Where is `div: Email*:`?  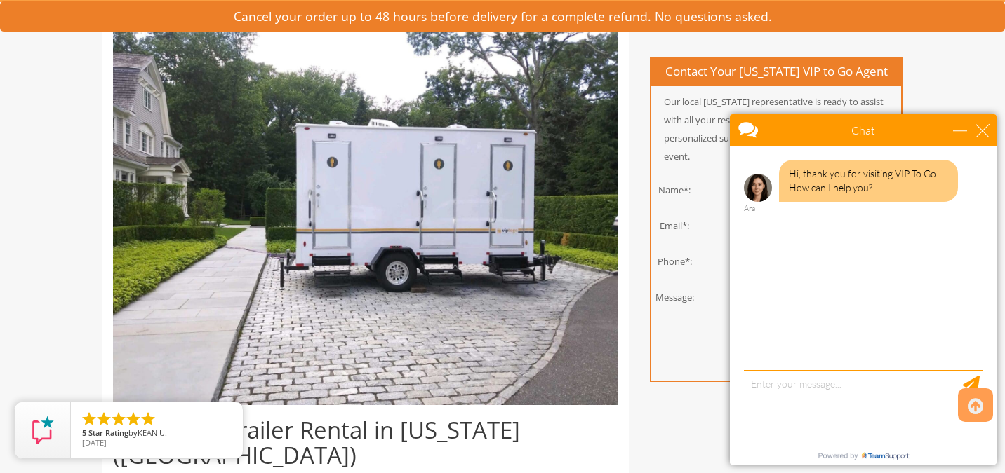
div: Email*: is located at coordinates (674, 226).